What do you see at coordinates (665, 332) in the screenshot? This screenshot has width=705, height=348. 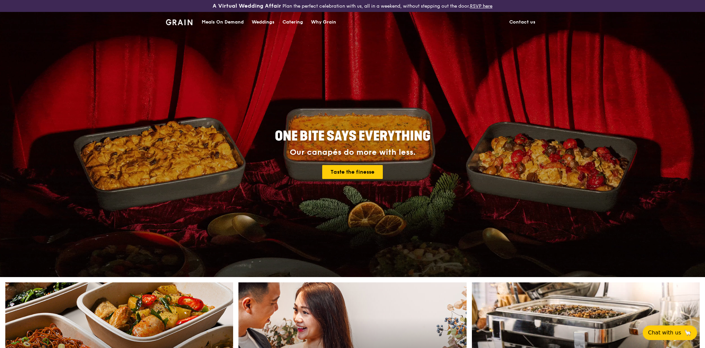 I see `span: Chat with us` at bounding box center [665, 332].